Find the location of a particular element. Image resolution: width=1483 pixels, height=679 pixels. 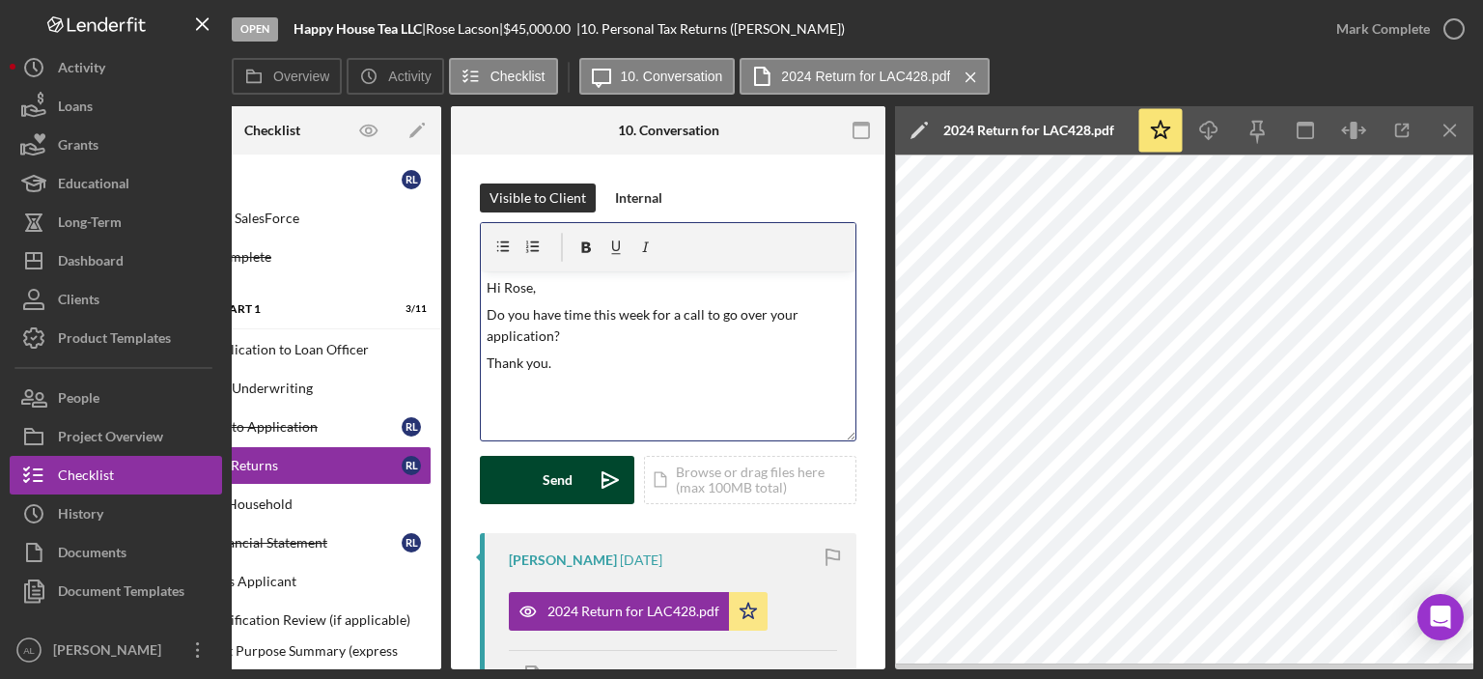

button: Long-Term is located at coordinates (116, 222).